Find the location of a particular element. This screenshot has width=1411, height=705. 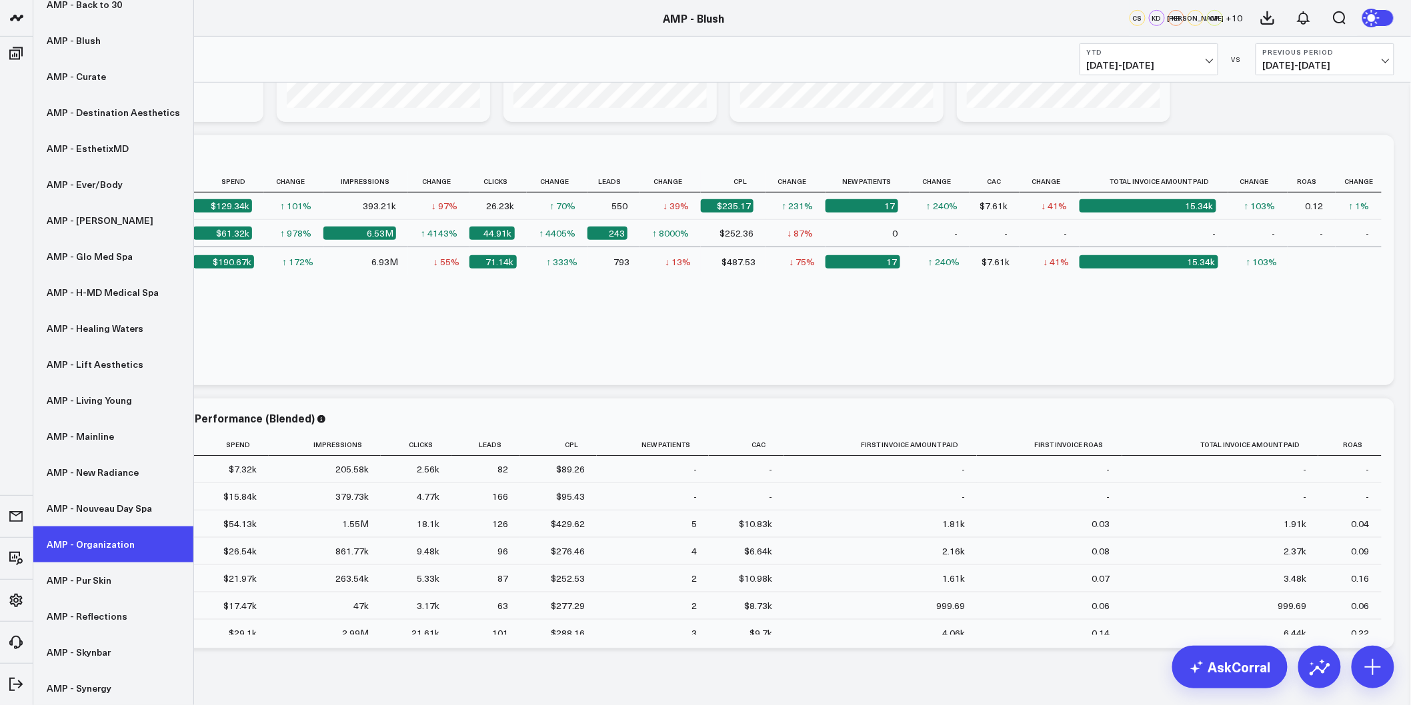

b: YTD is located at coordinates (1149, 52).